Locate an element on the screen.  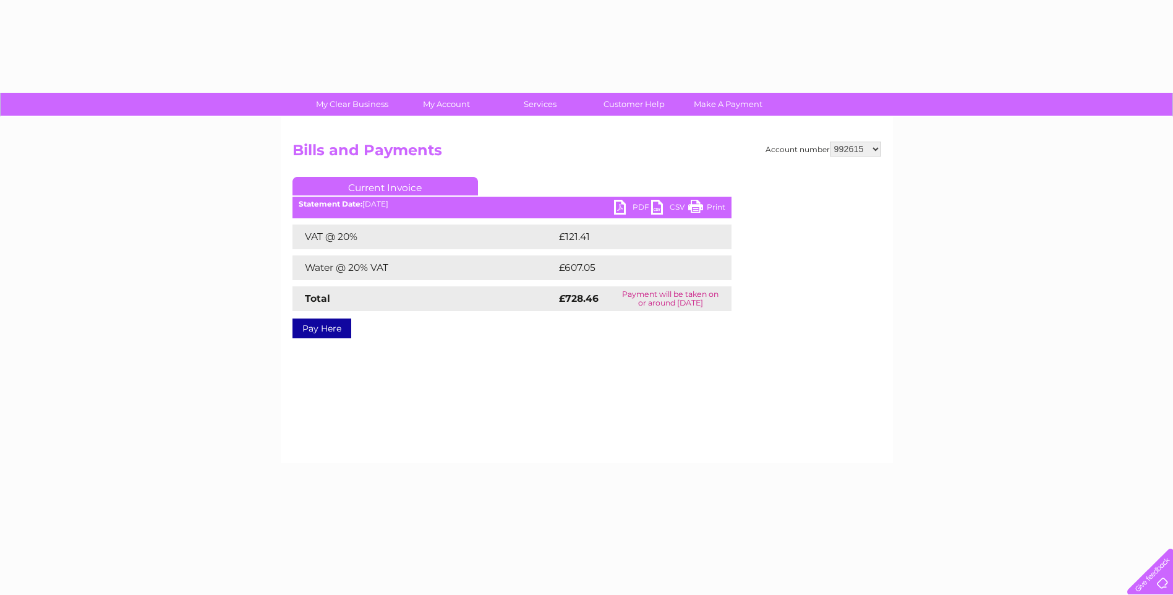
a: My Clear Business is located at coordinates (352, 104).